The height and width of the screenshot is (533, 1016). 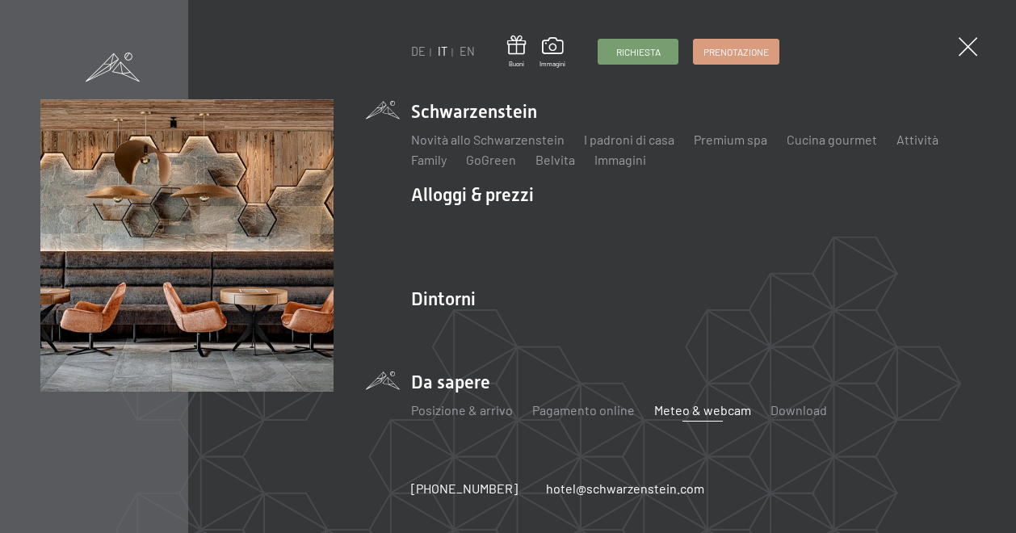 What do you see at coordinates (429, 159) in the screenshot?
I see `a: Family` at bounding box center [429, 159].